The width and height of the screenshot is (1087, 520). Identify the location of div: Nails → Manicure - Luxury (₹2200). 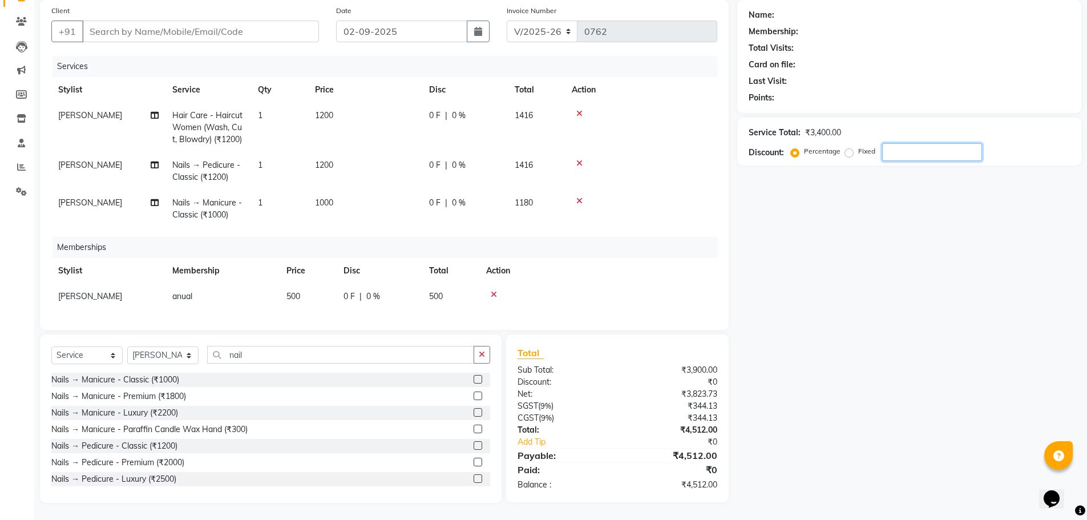
(115, 412).